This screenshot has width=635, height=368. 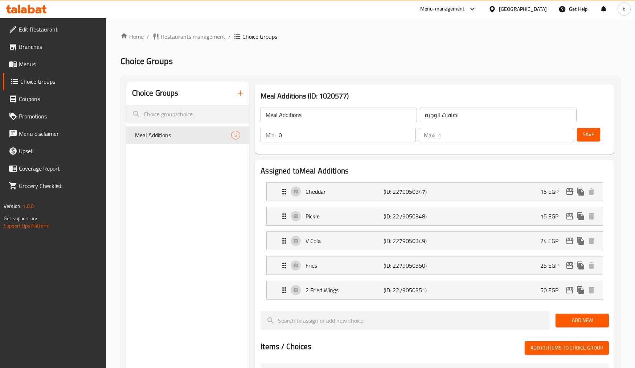 I want to click on p: Cheddar, so click(x=344, y=192).